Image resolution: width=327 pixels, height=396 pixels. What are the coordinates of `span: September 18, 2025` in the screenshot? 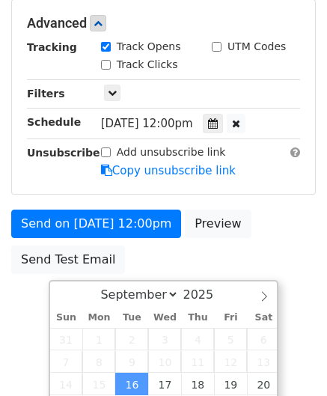 It's located at (198, 384).